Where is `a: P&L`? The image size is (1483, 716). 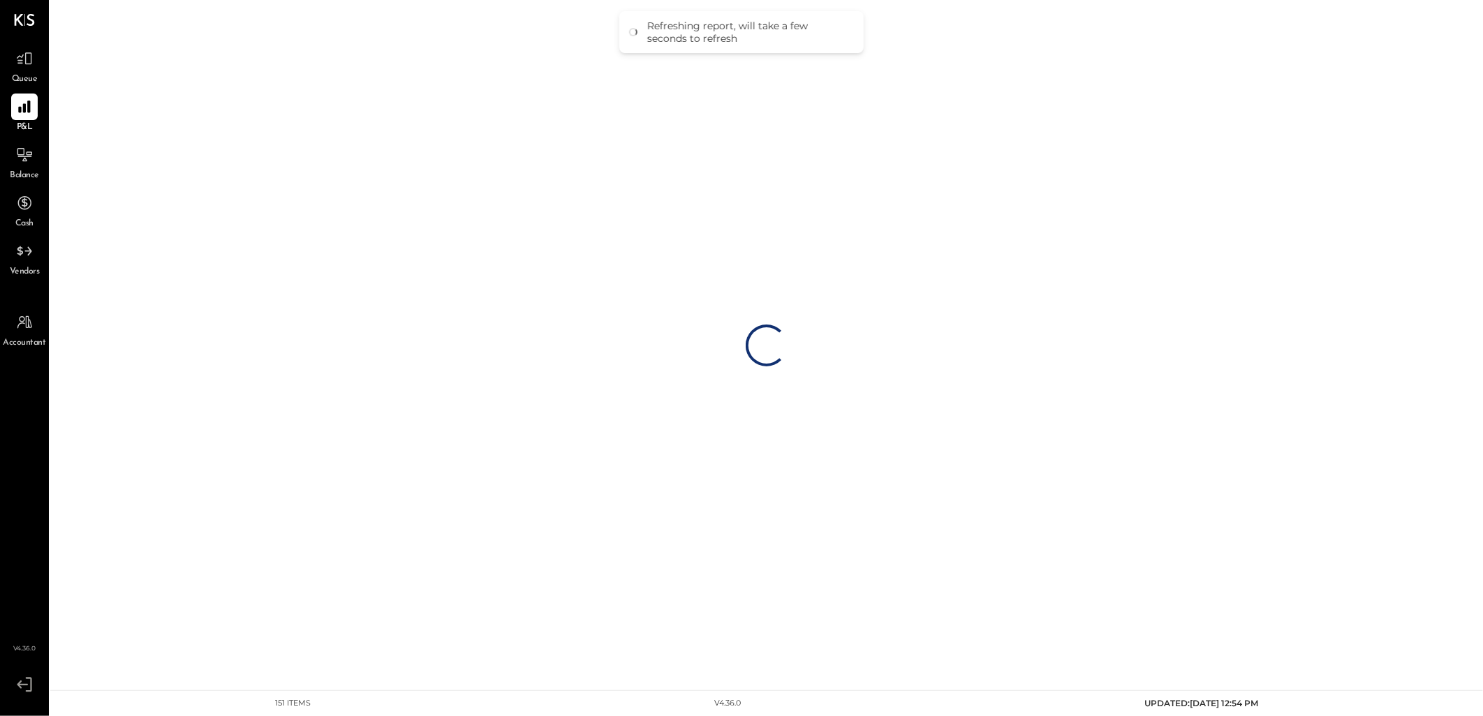 a: P&L is located at coordinates (24, 114).